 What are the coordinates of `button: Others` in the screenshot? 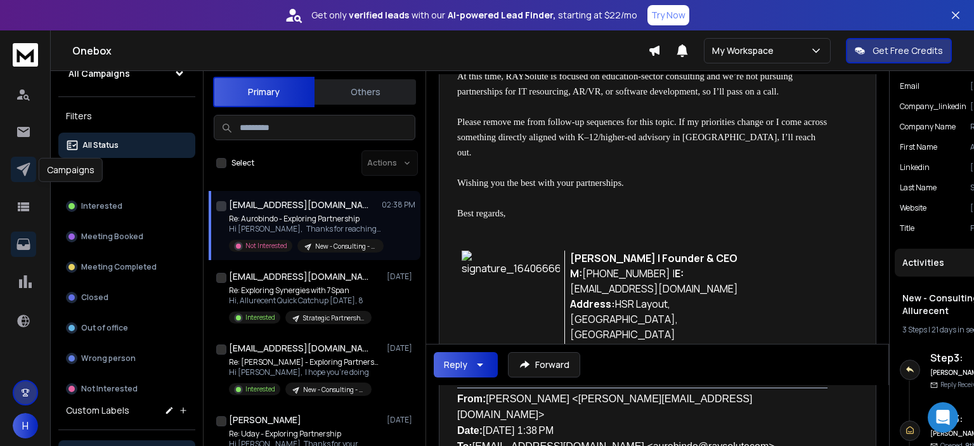 It's located at (365, 92).